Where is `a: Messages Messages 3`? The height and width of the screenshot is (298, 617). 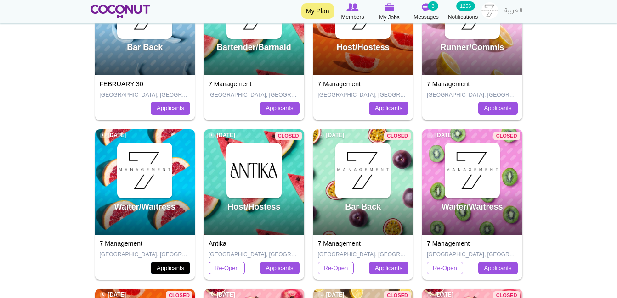 a: Messages Messages 3 is located at coordinates (426, 12).